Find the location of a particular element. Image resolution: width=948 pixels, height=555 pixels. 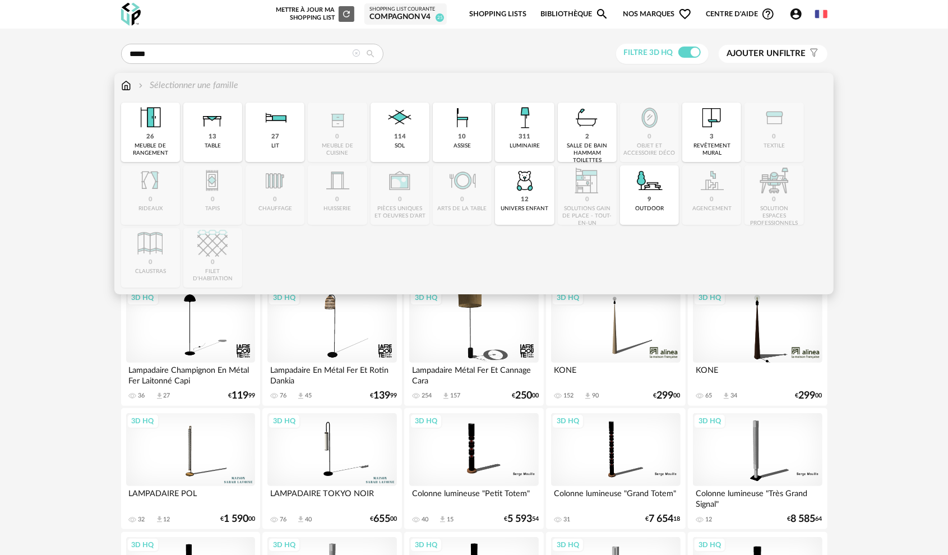

span: 250 is located at coordinates (524, 396).